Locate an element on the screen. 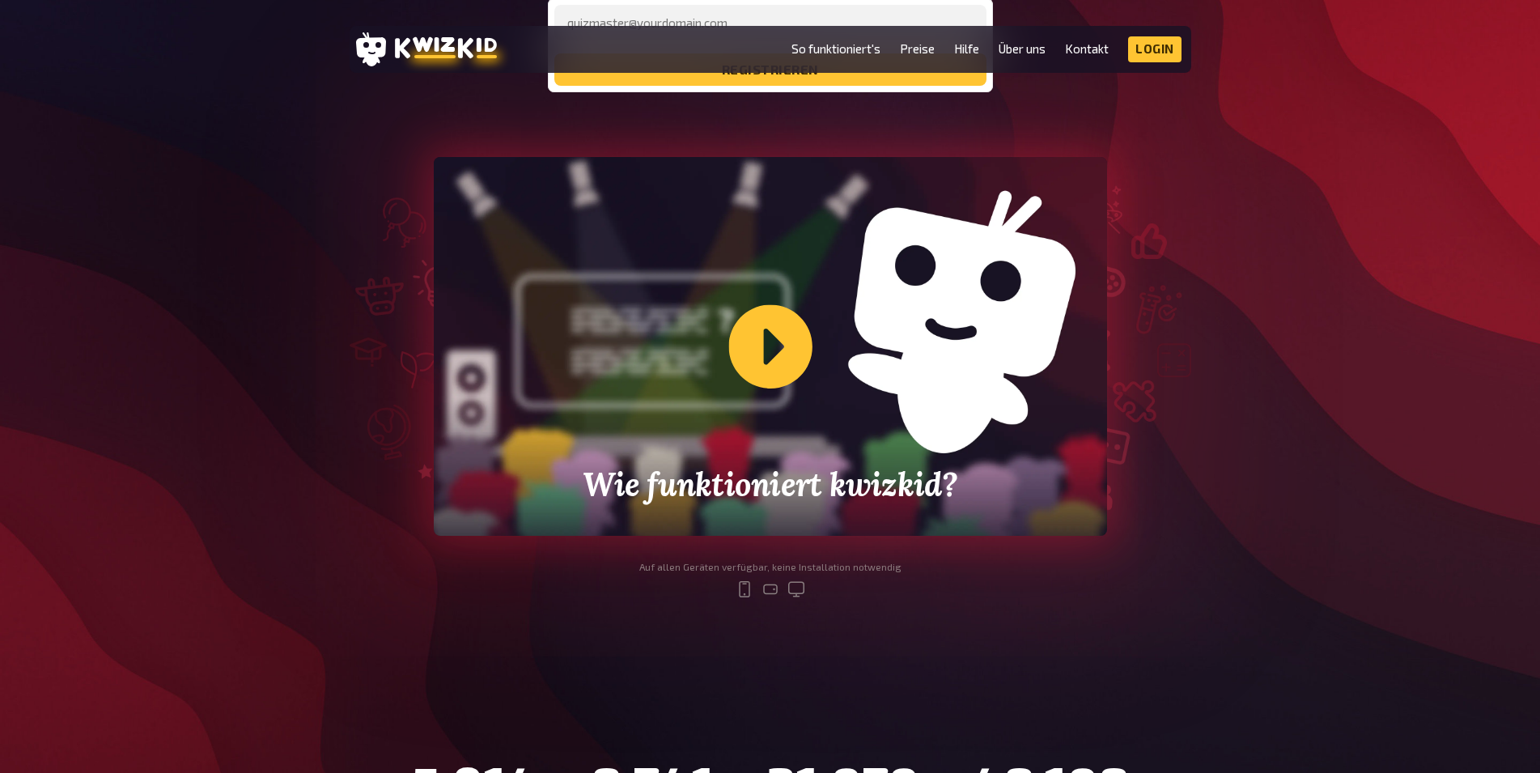 The image size is (1540, 773). a: Preise is located at coordinates (917, 49).